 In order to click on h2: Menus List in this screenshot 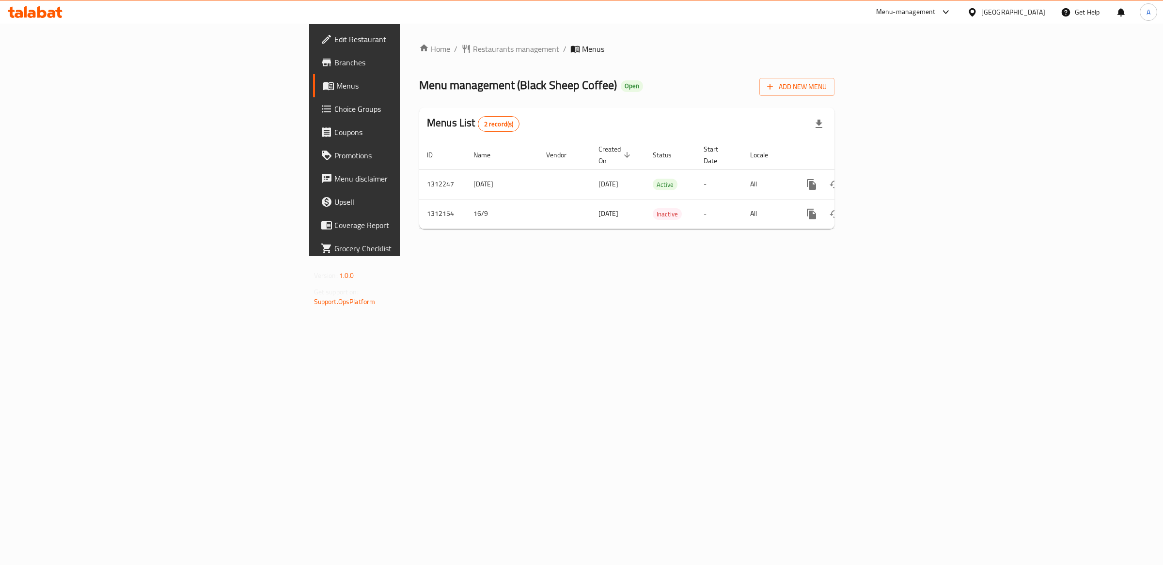, I will do `click(473, 124)`.